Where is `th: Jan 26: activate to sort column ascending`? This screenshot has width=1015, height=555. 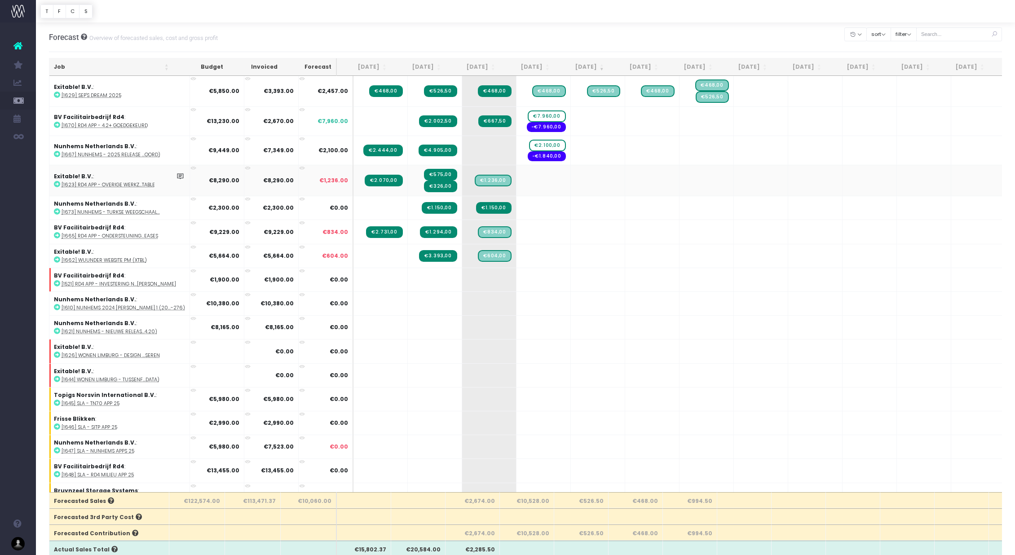 th: Jan 26: activate to sort column ascending is located at coordinates (744, 67).